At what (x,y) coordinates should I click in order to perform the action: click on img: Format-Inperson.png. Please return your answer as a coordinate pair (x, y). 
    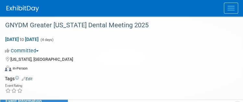
    Looking at the image, I should click on (8, 68).